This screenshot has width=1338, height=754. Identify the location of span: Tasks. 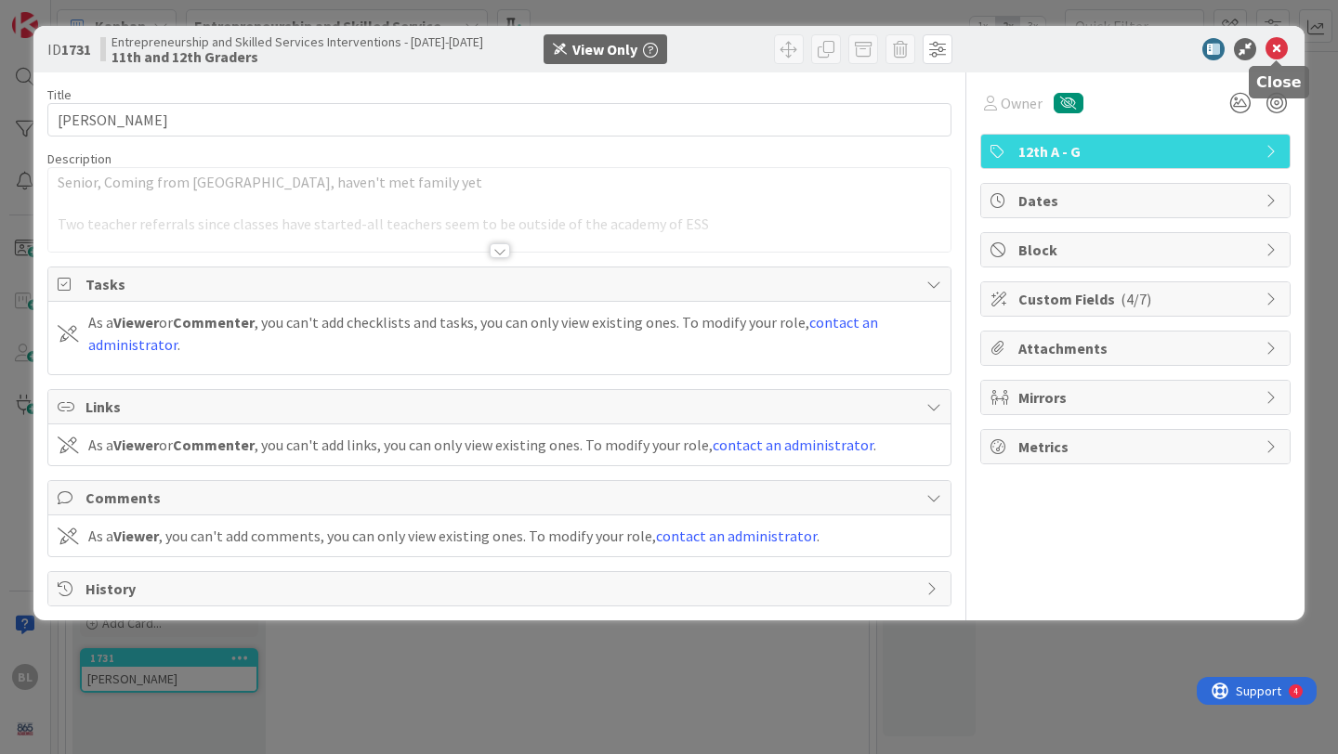
(501, 284).